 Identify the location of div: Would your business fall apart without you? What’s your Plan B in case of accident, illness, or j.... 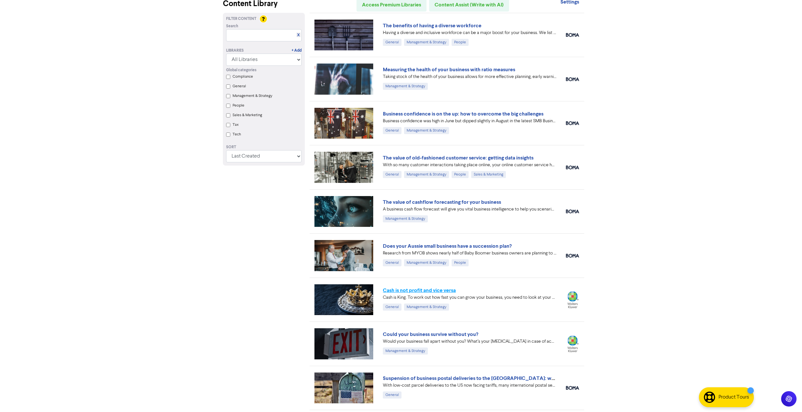
(470, 342).